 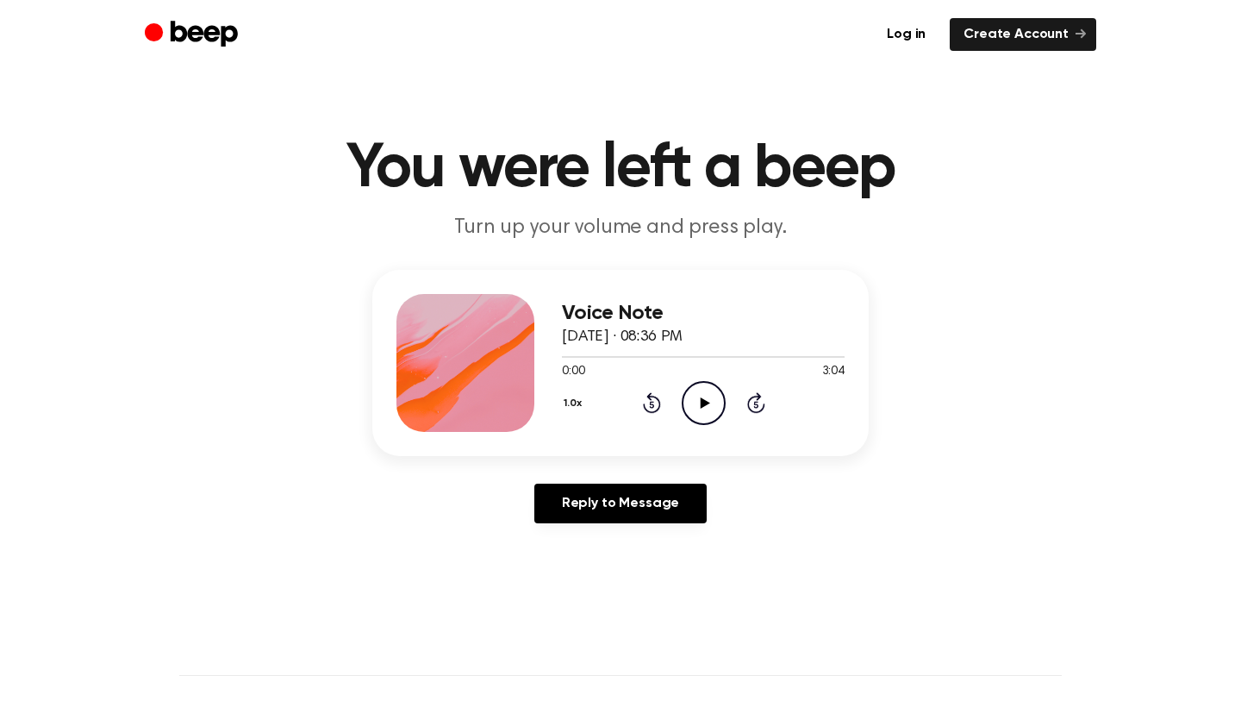 What do you see at coordinates (573, 371) in the screenshot?
I see `span: 0:00` at bounding box center [573, 371].